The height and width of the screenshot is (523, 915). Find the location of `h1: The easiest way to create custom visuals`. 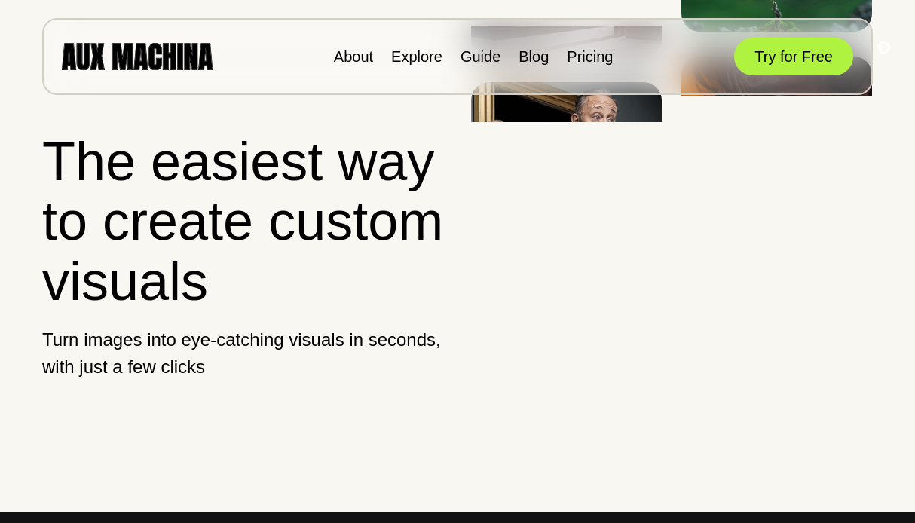

h1: The easiest way to create custom visuals is located at coordinates (243, 222).